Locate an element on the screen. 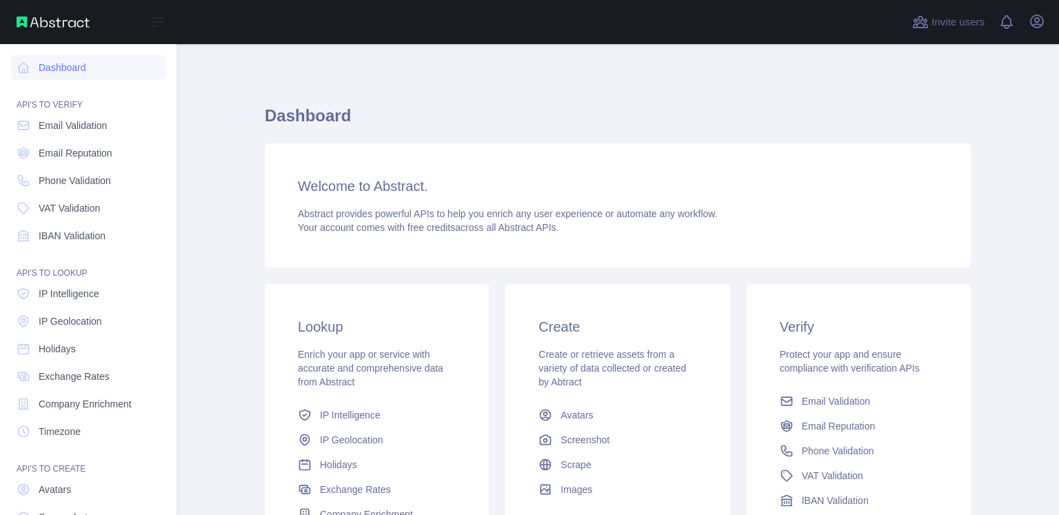 The image size is (1059, 515). button: Invite users is located at coordinates (948, 22).